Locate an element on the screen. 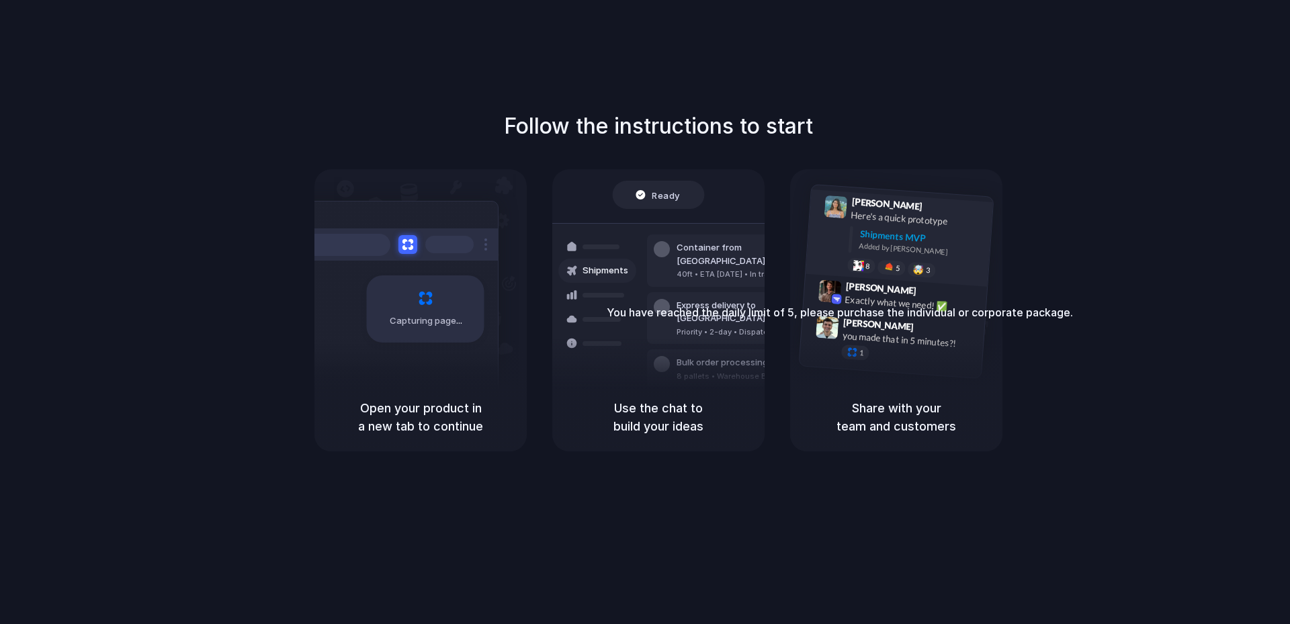 Image resolution: width=1290 pixels, height=624 pixels. h5: Use the chat to build your ideas is located at coordinates (659, 417).